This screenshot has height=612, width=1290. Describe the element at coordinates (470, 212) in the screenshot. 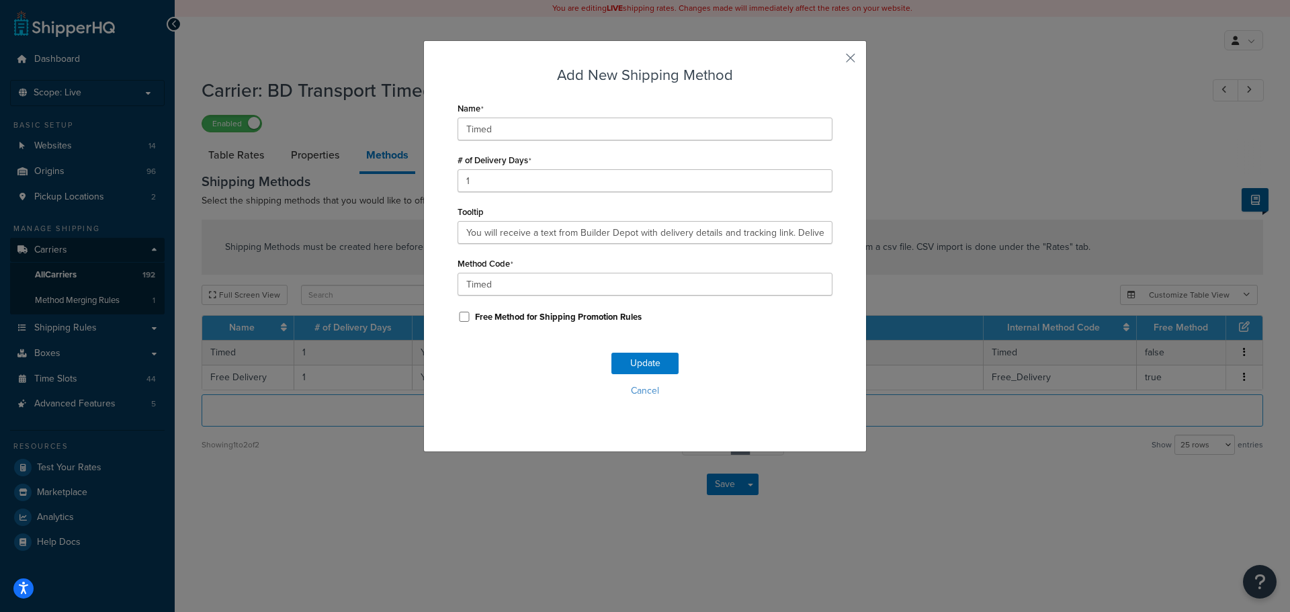

I see `label: Tooltip` at that location.